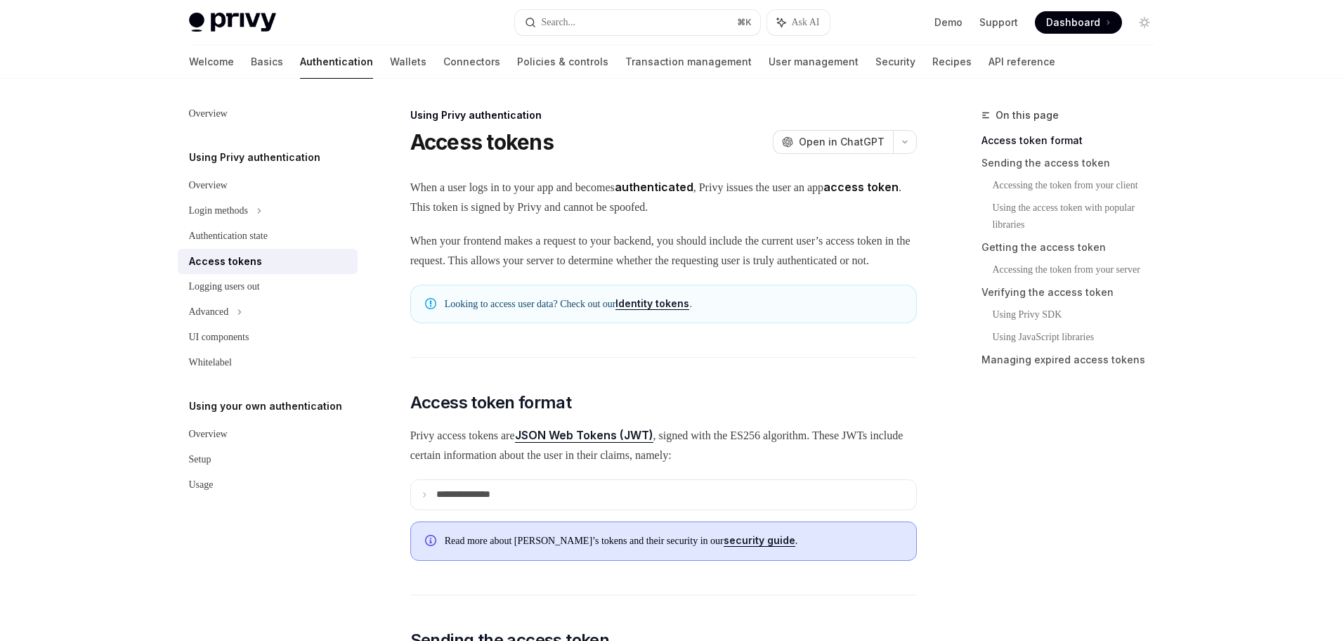  Describe the element at coordinates (254, 157) in the screenshot. I see `h5: Using Privy authentication` at that location.